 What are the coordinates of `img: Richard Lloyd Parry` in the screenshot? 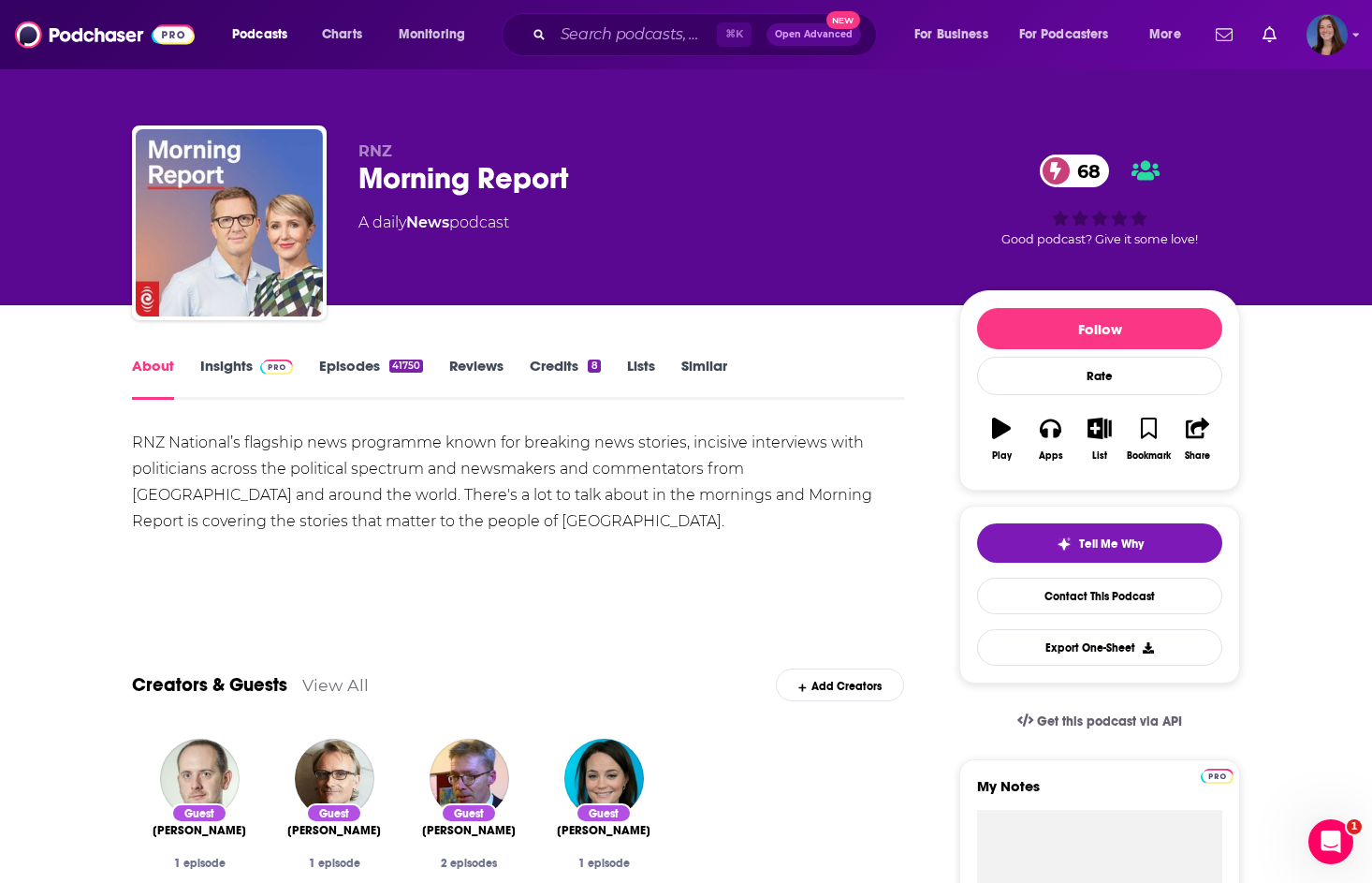 It's located at (334, 778).